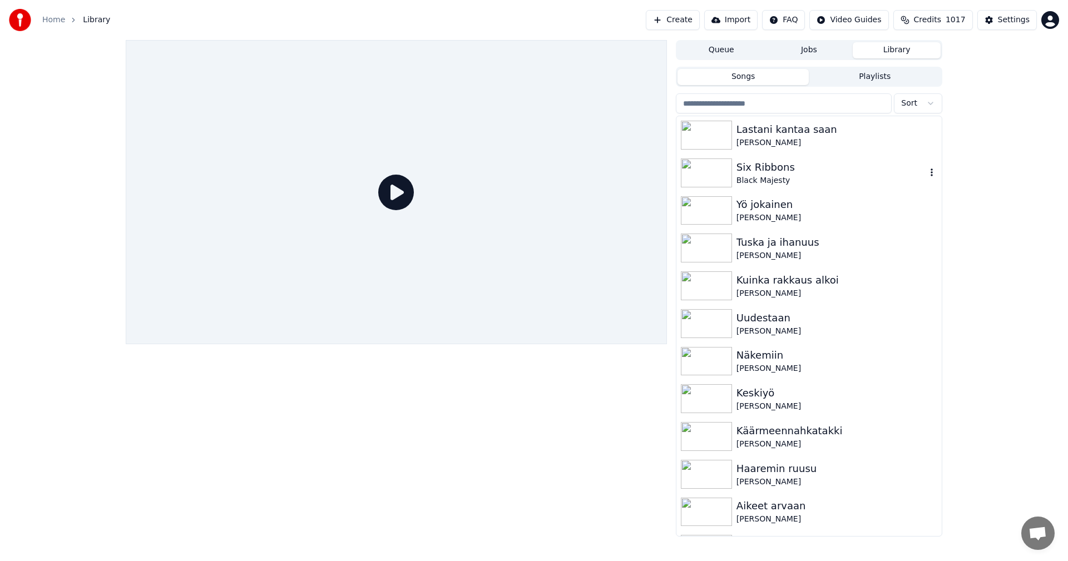 This screenshot has height=561, width=1068. What do you see at coordinates (673, 20) in the screenshot?
I see `button: Create` at bounding box center [673, 20].